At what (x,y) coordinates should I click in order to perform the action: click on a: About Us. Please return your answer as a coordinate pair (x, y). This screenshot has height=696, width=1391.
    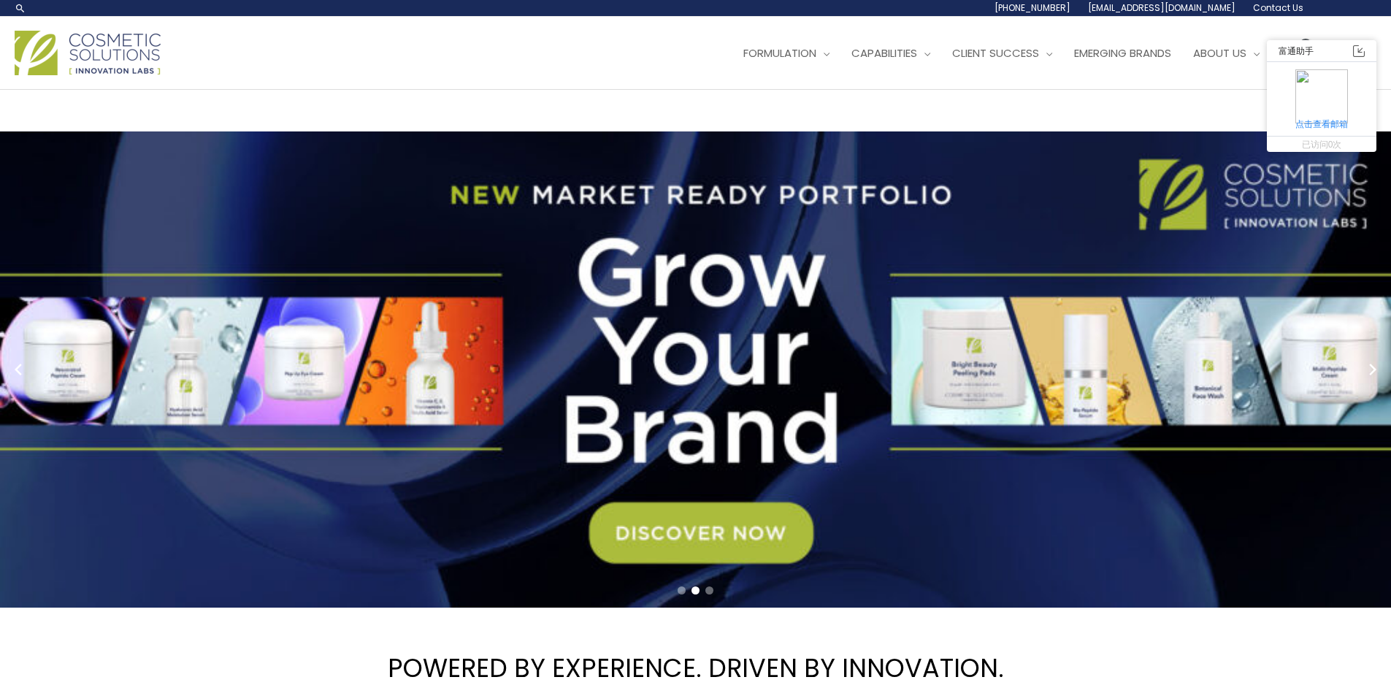
    Looking at the image, I should click on (1226, 53).